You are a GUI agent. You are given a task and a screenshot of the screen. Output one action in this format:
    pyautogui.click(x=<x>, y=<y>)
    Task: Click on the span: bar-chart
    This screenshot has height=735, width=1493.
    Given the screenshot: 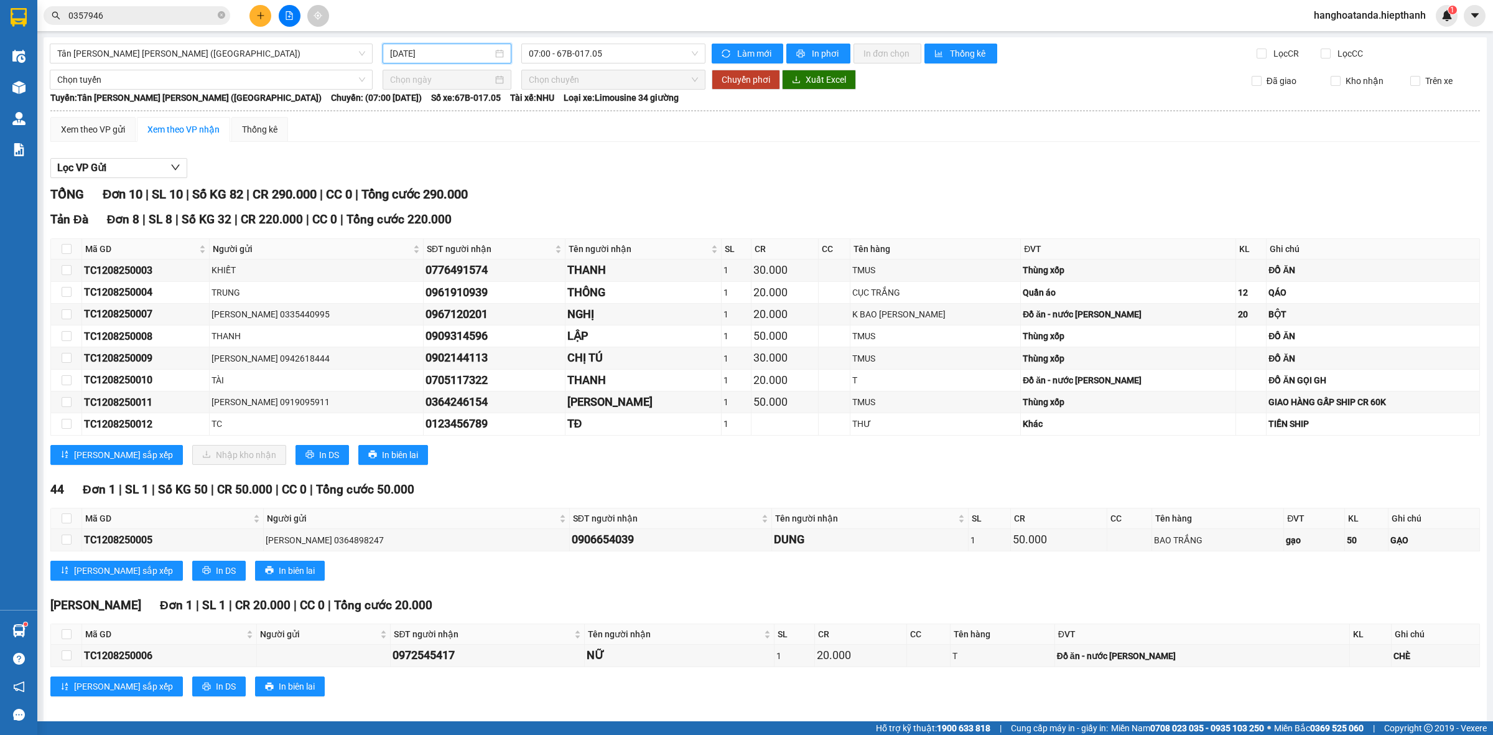 What is the action you would take?
    pyautogui.click(x=939, y=54)
    